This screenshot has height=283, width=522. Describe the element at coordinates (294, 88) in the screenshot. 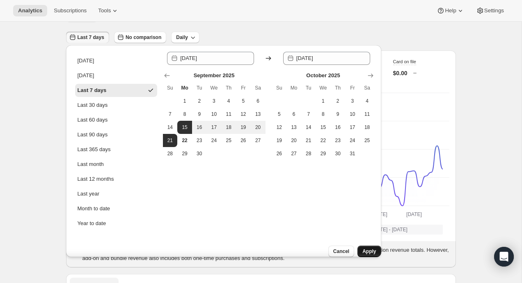

I see `th: Monday` at that location.